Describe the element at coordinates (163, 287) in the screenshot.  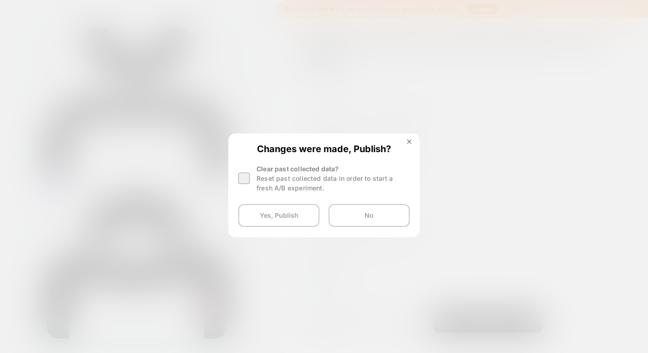
I see `inbox-online-store-chat: Shopify online store chat` at that location.